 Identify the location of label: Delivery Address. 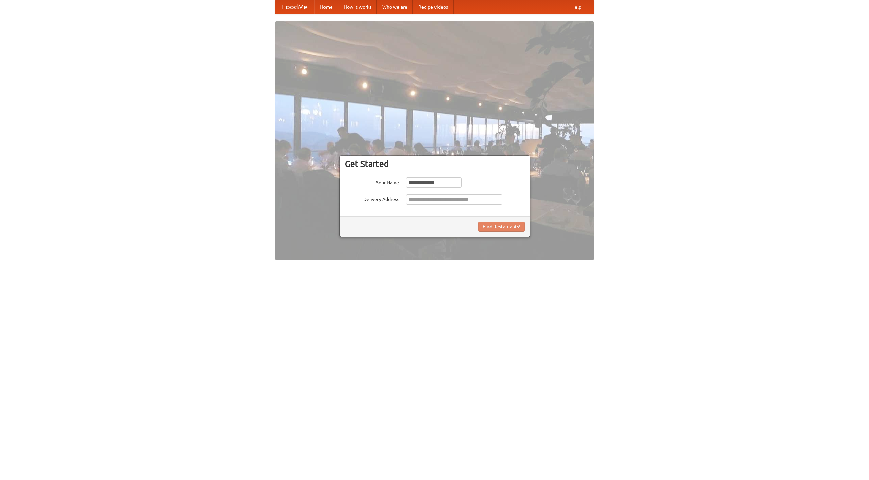
(372, 198).